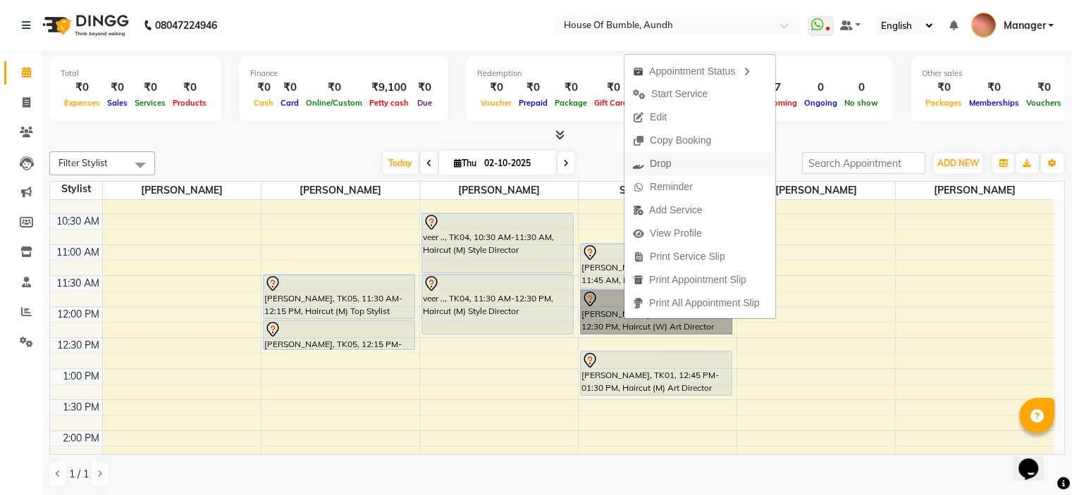  Describe the element at coordinates (687, 257) in the screenshot. I see `span: Print Service Slip` at that location.